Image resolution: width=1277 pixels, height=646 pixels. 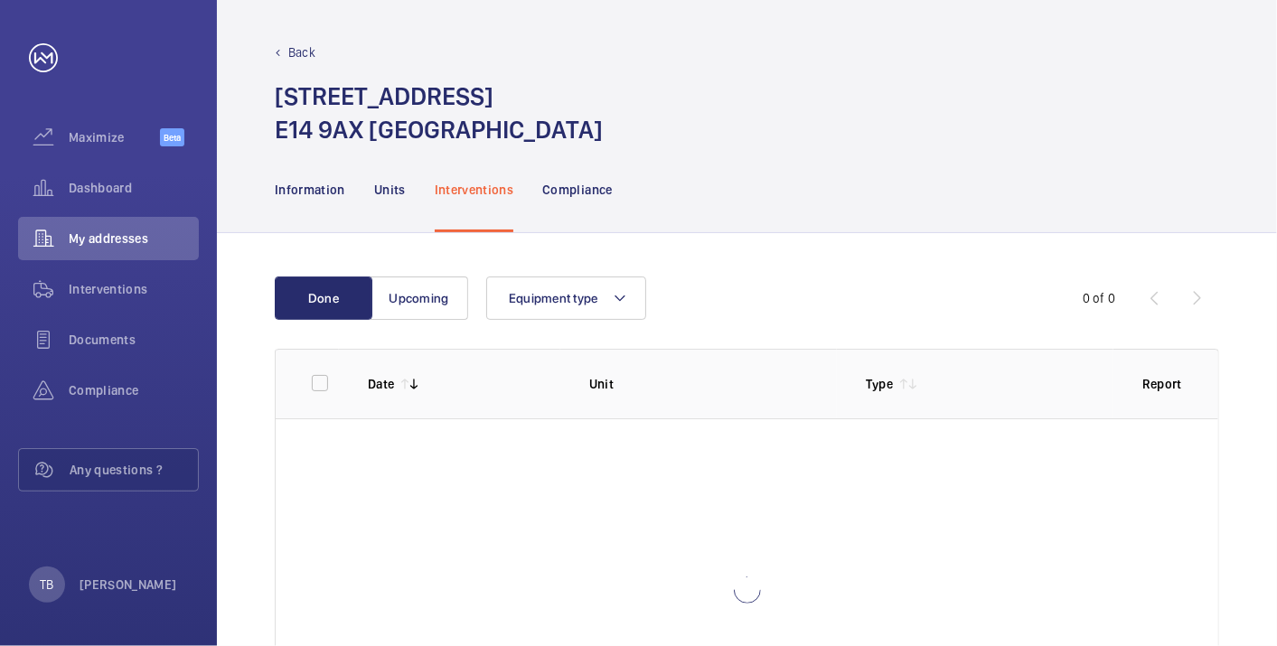 What do you see at coordinates (419, 298) in the screenshot?
I see `button: Upcoming` at bounding box center [419, 298].